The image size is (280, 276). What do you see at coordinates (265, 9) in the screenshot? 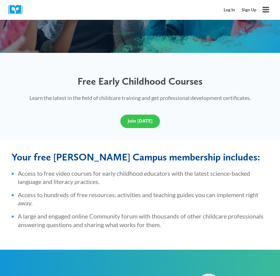
I see `button: Open menu` at bounding box center [265, 9].